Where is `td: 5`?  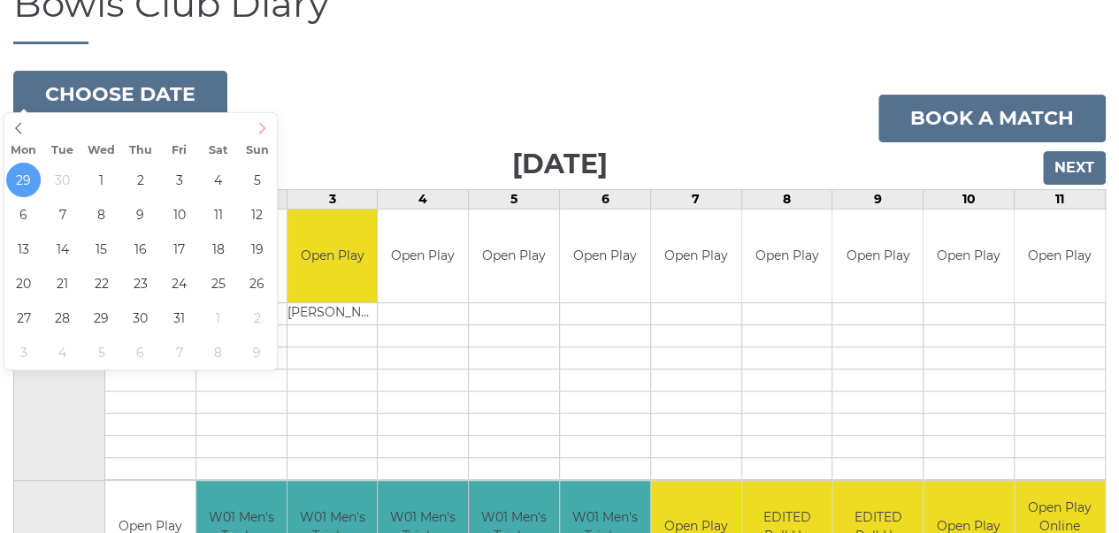 td: 5 is located at coordinates (514, 200).